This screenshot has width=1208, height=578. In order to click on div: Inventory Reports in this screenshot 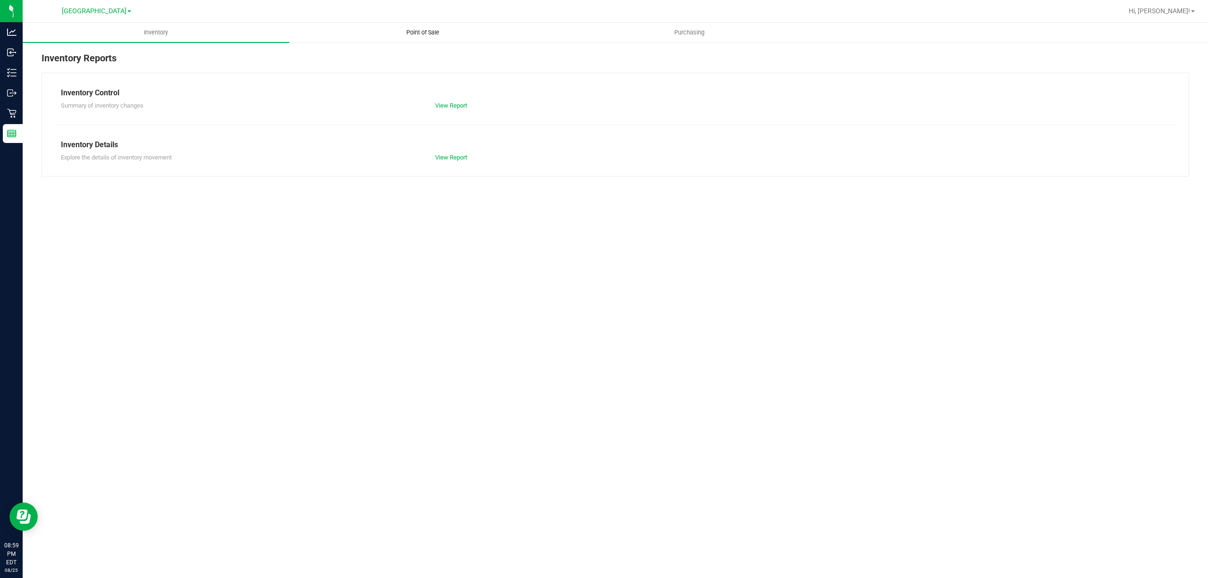, I will do `click(615, 62)`.